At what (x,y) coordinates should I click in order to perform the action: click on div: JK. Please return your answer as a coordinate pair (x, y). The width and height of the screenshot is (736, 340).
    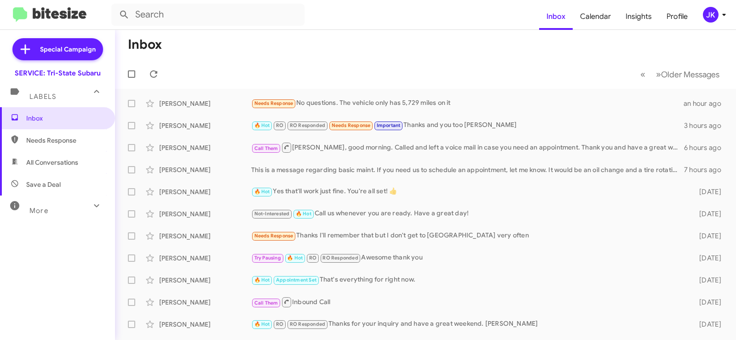
    Looking at the image, I should click on (710, 15).